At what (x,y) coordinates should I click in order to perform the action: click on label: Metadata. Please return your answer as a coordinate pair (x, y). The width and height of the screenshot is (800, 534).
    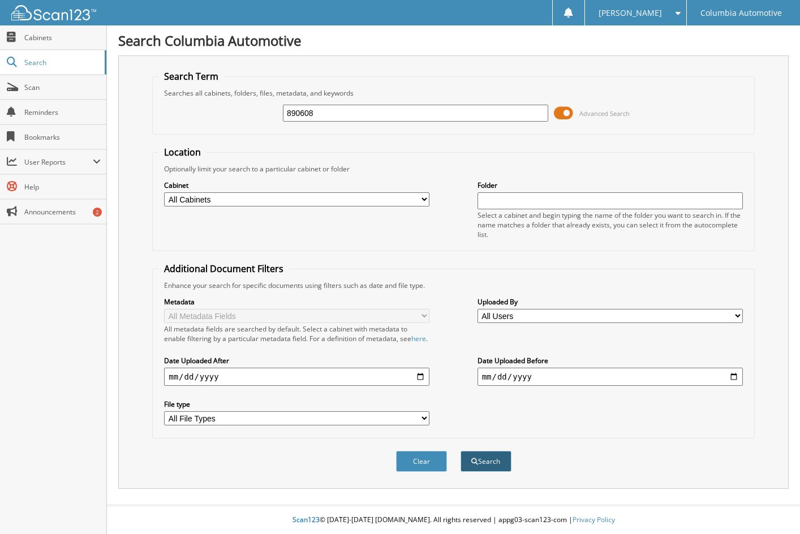
    Looking at the image, I should click on (297, 302).